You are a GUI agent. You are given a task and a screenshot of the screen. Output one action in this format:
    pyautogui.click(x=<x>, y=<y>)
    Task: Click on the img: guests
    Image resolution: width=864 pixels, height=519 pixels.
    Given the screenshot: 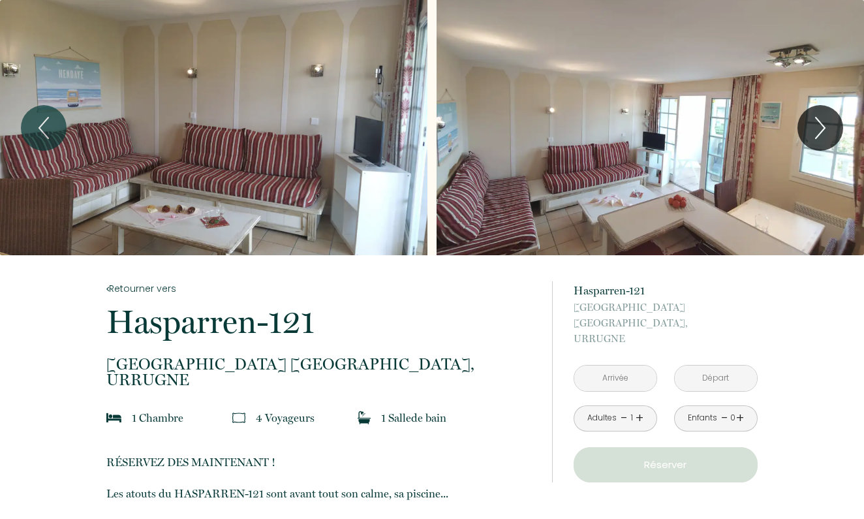 What is the action you would take?
    pyautogui.click(x=239, y=418)
    